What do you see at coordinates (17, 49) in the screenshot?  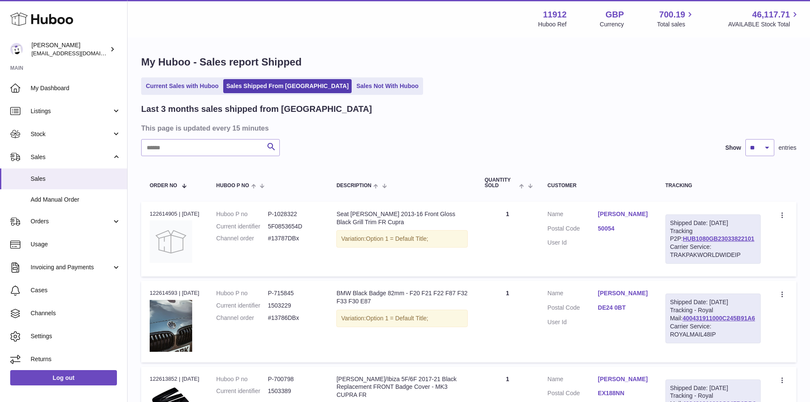 I see `img: internalAdmin-11912@internal.huboo.com` at bounding box center [17, 49].